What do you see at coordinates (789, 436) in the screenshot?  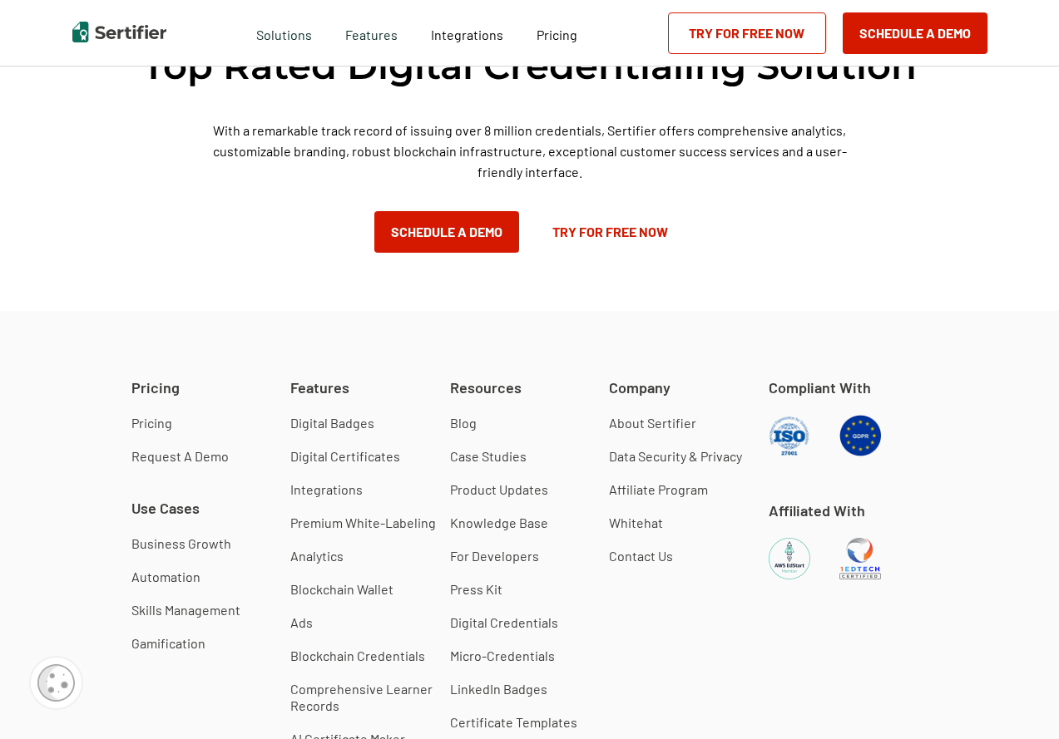 I see `img: ISO Compliant` at bounding box center [789, 436].